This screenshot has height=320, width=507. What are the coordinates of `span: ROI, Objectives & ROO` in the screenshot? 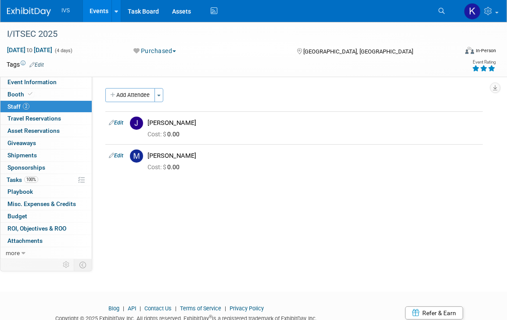 It's located at (37, 228).